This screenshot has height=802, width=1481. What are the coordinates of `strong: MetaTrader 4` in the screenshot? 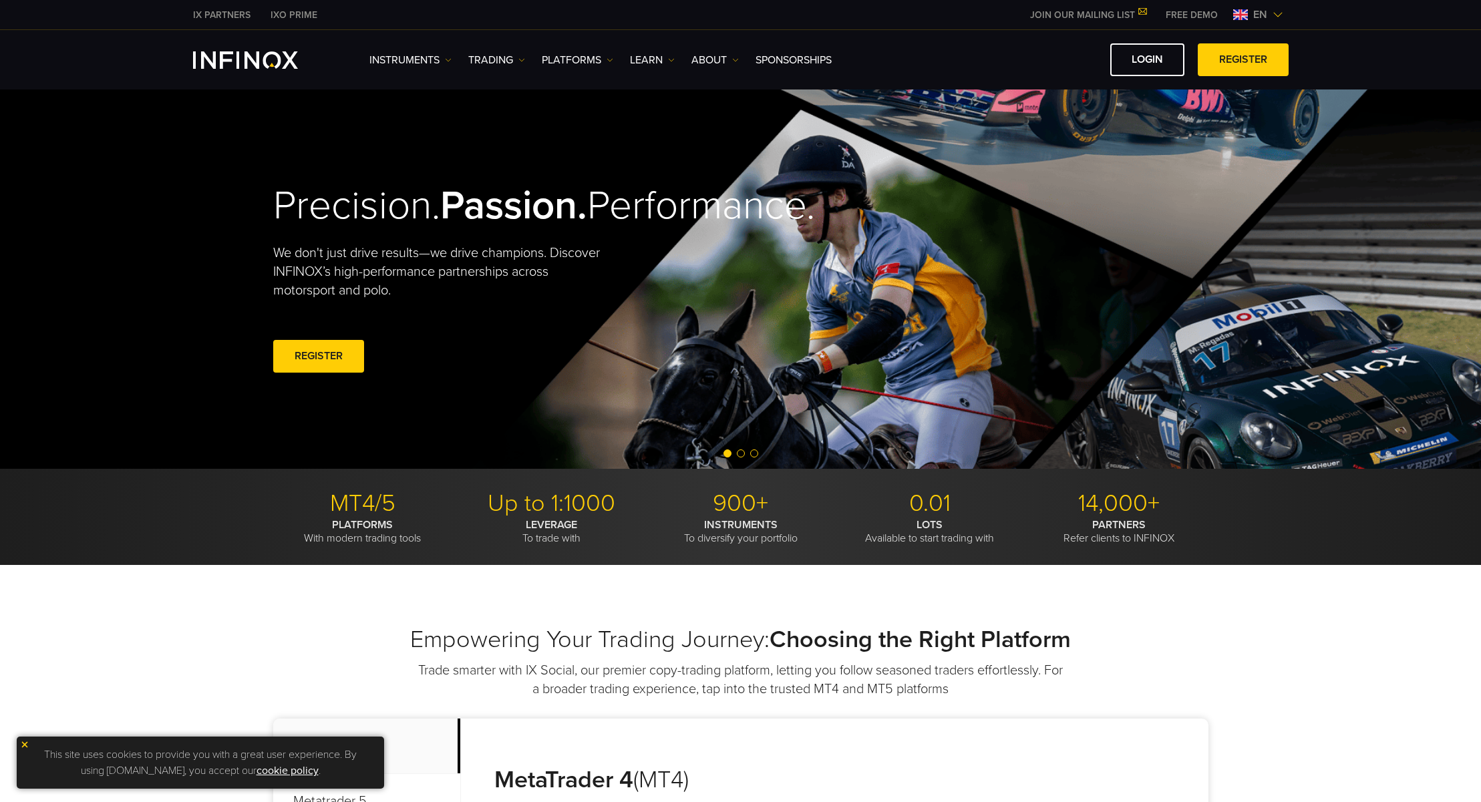 It's located at (564, 780).